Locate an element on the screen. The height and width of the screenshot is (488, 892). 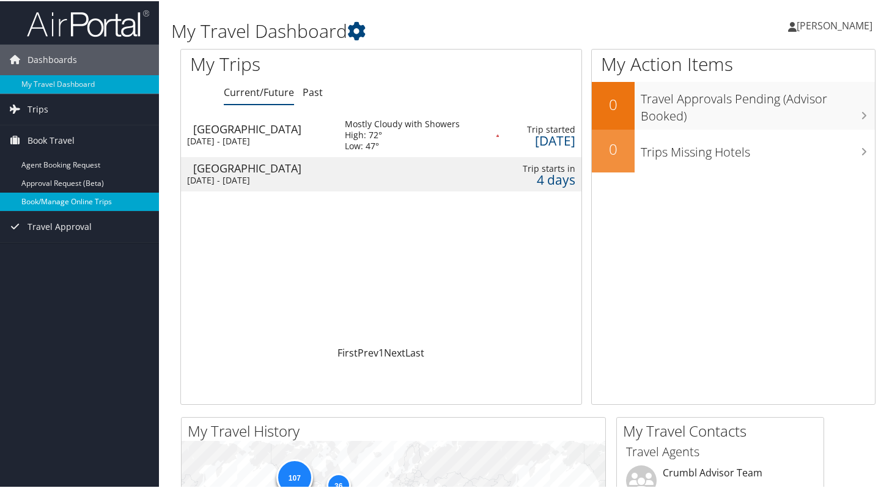
span: Trips is located at coordinates (38, 108).